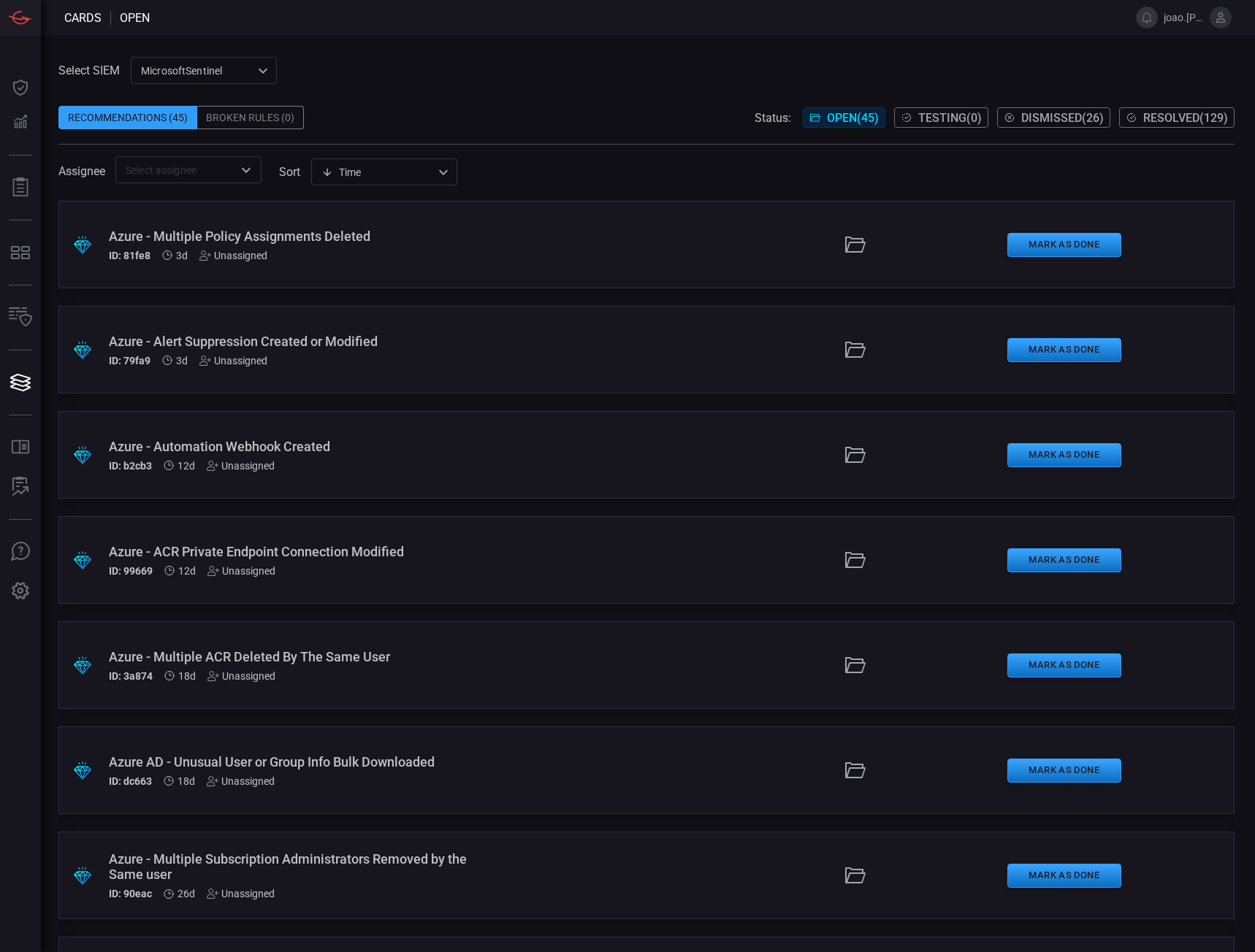  Describe the element at coordinates (131, 571) in the screenshot. I see `h5: ID: 99669` at that location.